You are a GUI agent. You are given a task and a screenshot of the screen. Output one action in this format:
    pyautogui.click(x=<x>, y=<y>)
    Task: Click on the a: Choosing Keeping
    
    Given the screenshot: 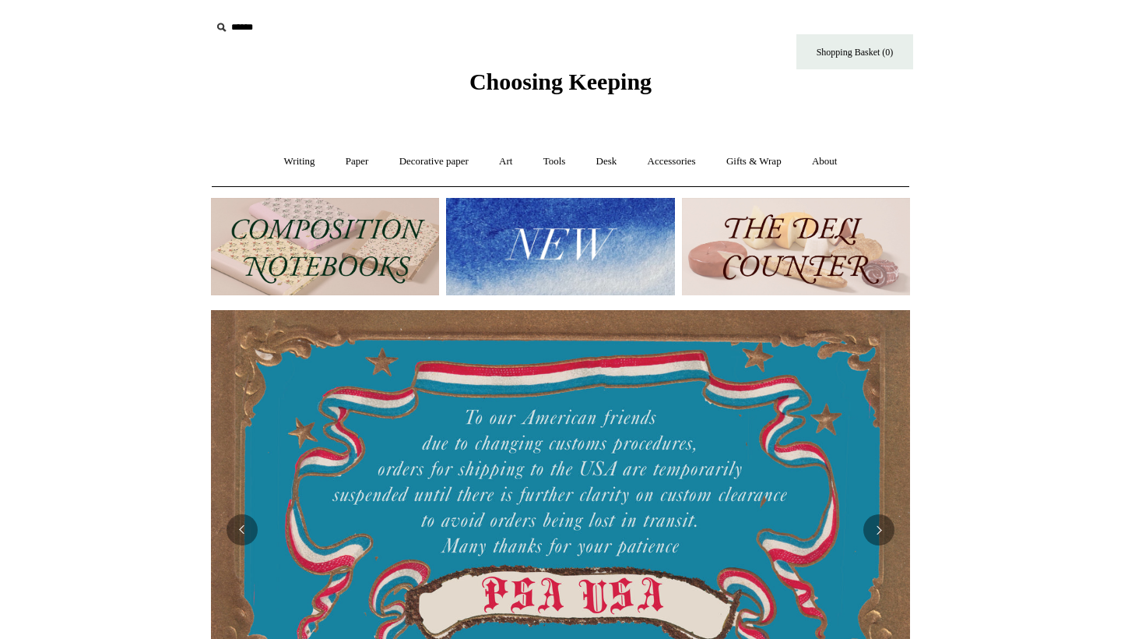 What is the action you would take?
    pyautogui.click(x=561, y=86)
    